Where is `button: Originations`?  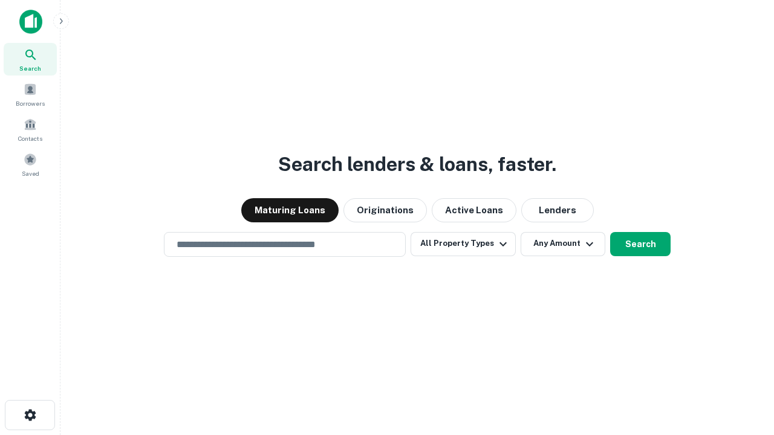
button: Originations is located at coordinates (385, 210).